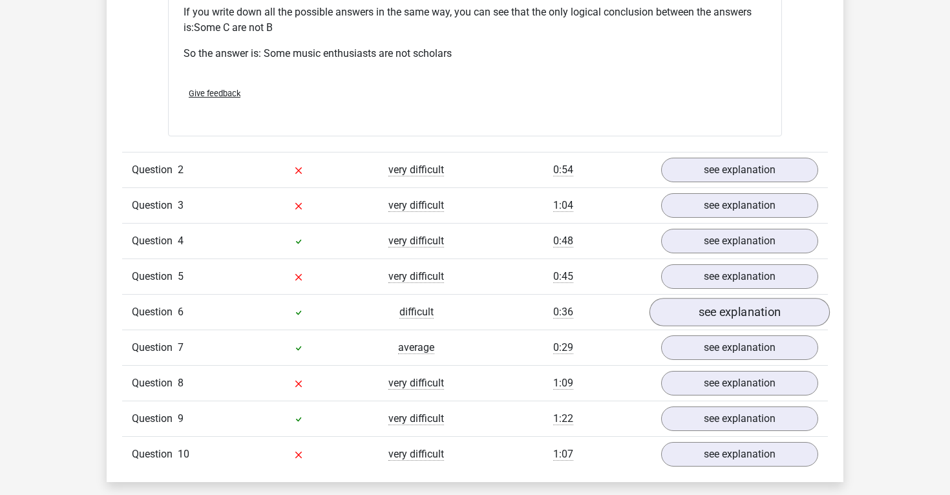 The width and height of the screenshot is (950, 495). What do you see at coordinates (180, 418) in the screenshot?
I see `span: 9` at bounding box center [180, 418].